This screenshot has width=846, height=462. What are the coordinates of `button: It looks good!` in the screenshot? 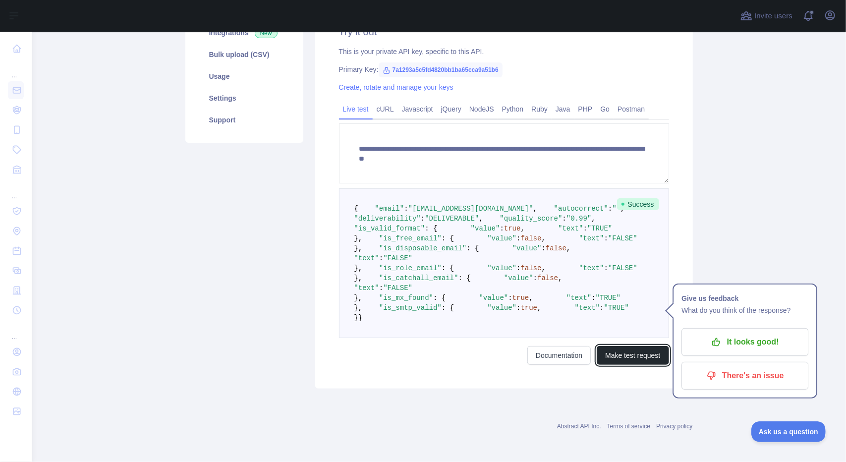 It's located at (745, 342).